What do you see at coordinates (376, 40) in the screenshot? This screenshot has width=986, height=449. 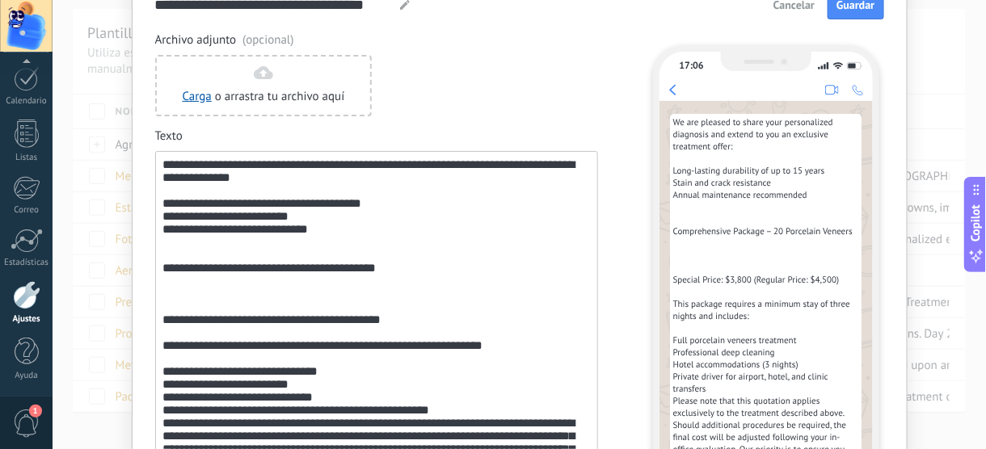 I see `span: Archivo adjunto` at bounding box center [376, 40].